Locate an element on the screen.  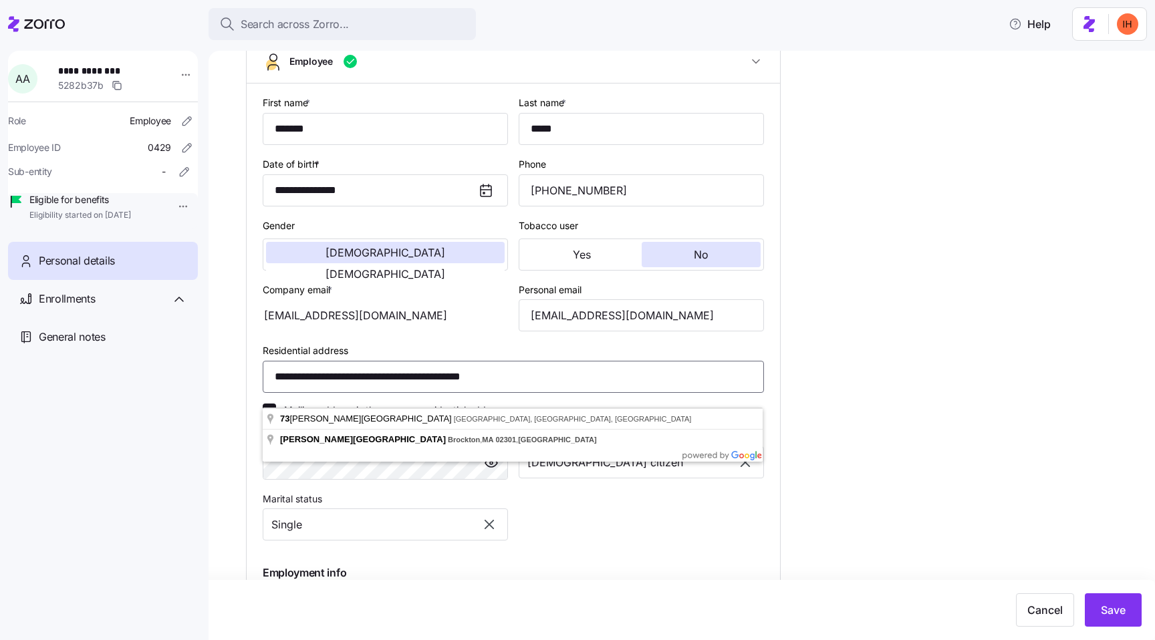
label: Gender is located at coordinates (279, 226).